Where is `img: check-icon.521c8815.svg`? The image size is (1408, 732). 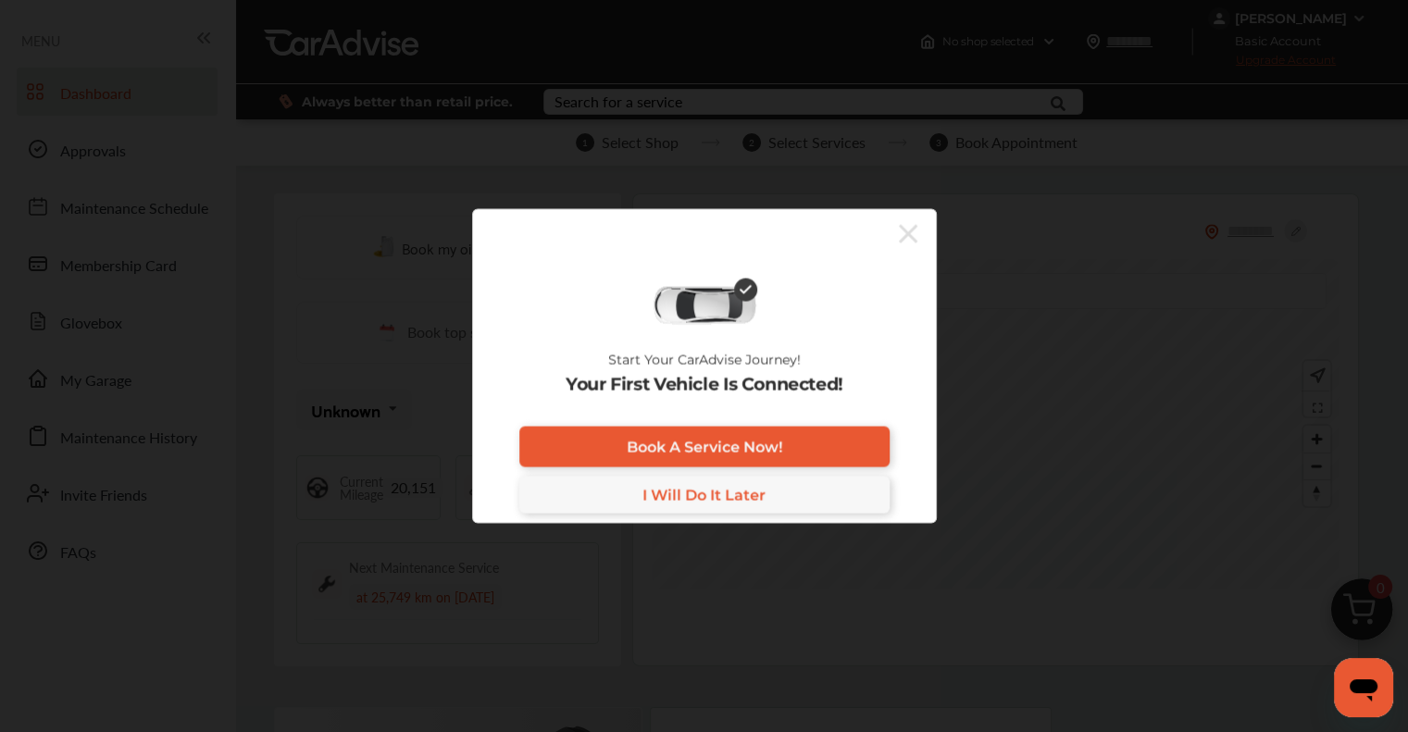 img: check-icon.521c8815.svg is located at coordinates (745, 290).